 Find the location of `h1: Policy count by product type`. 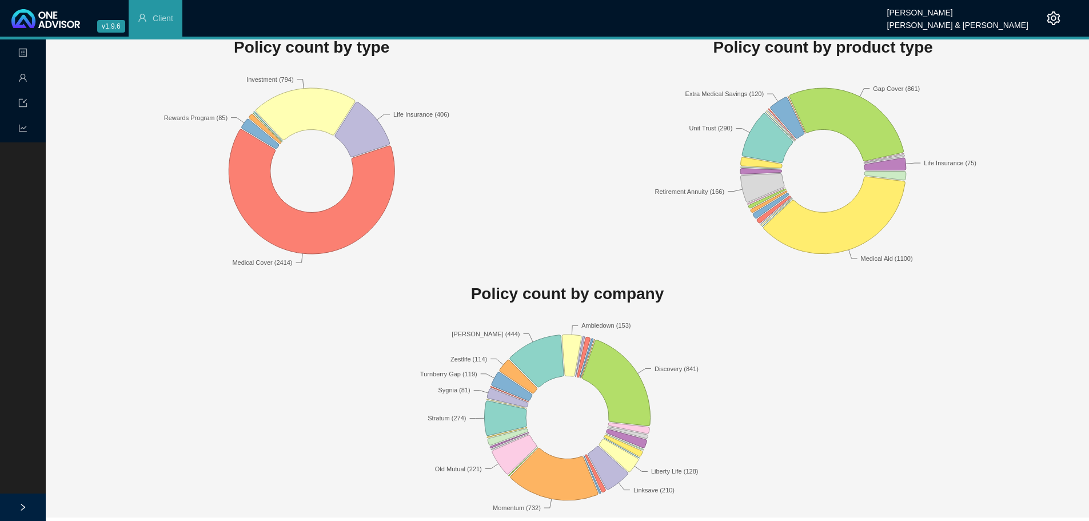

h1: Policy count by product type is located at coordinates (823, 47).